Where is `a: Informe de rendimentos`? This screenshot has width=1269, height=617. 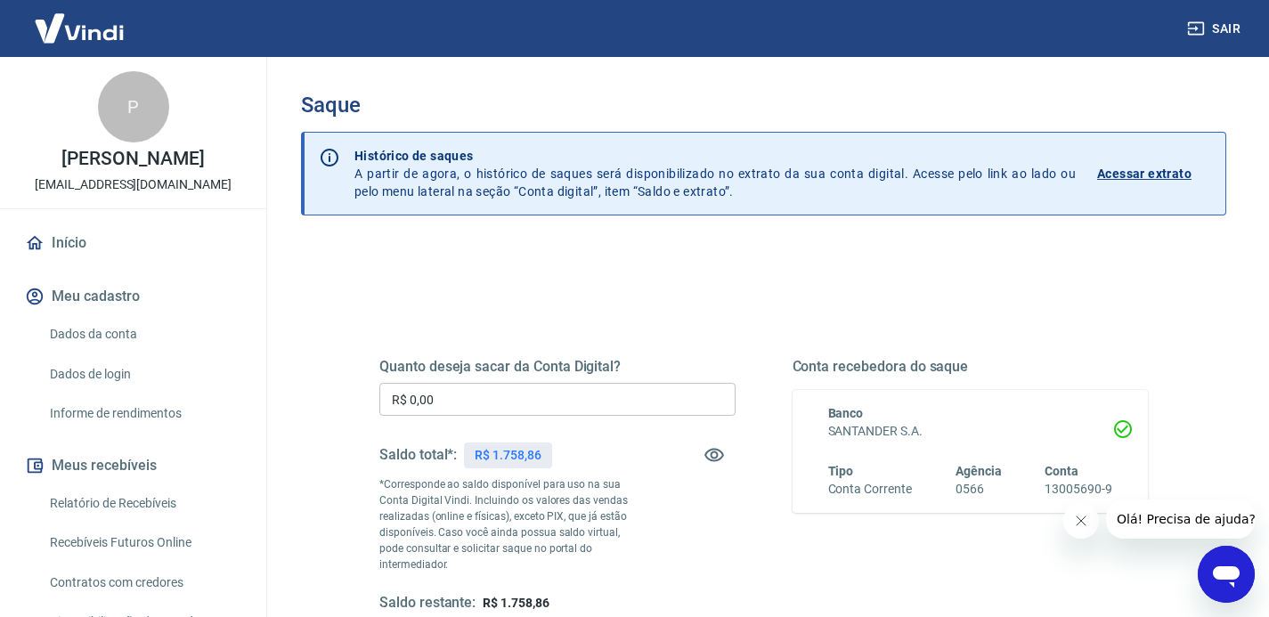 a: Informe de rendimentos is located at coordinates (143, 413).